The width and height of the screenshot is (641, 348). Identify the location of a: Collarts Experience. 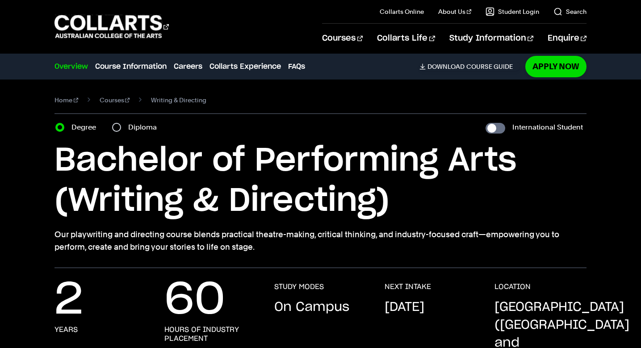
(245, 67).